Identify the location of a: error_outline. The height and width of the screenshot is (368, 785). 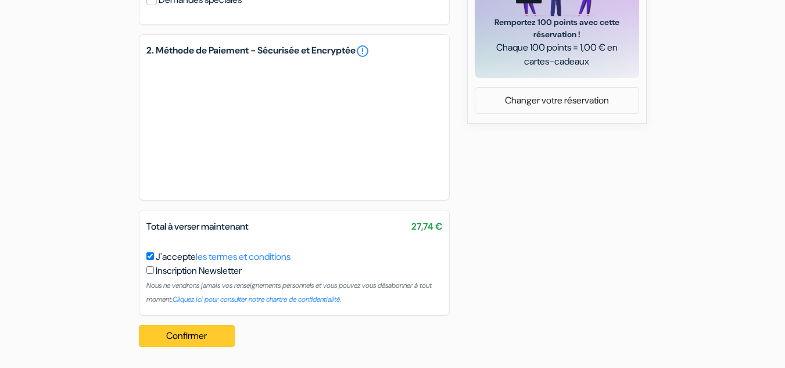
(363, 51).